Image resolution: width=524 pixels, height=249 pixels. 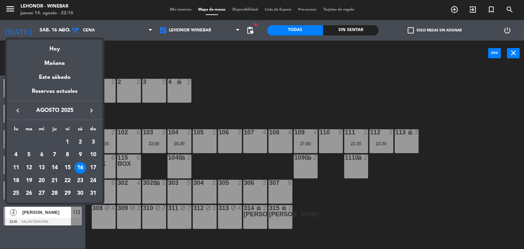 What do you see at coordinates (67, 193) in the screenshot?
I see `div: 29` at bounding box center [67, 193].